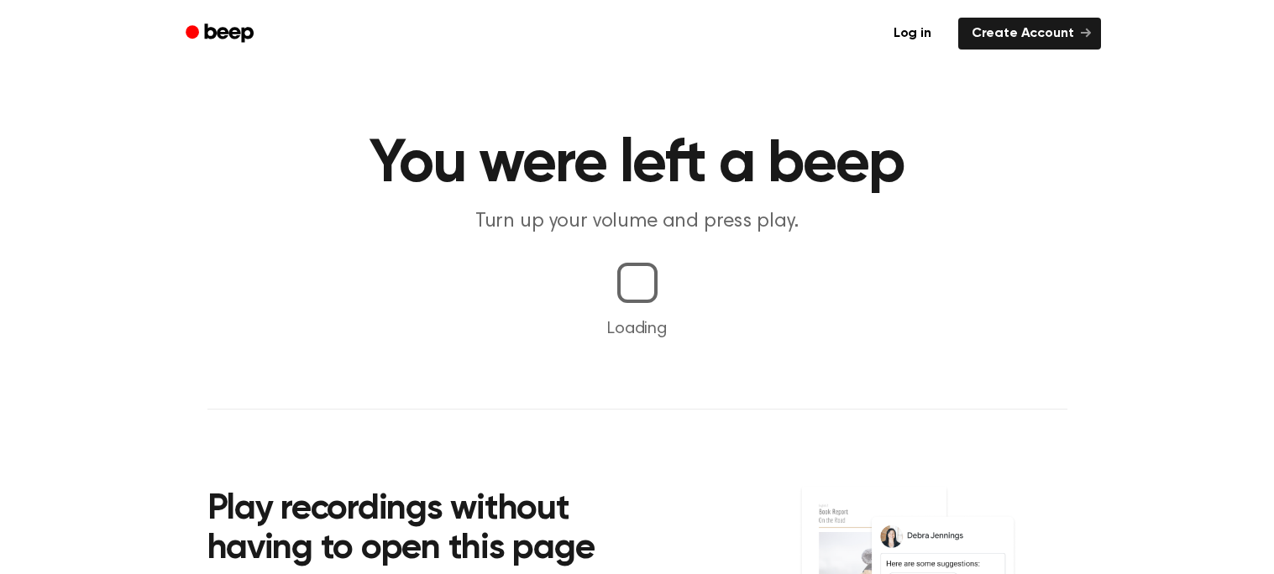 The width and height of the screenshot is (1274, 574). What do you see at coordinates (221, 34) in the screenshot?
I see `a: Beep` at bounding box center [221, 34].